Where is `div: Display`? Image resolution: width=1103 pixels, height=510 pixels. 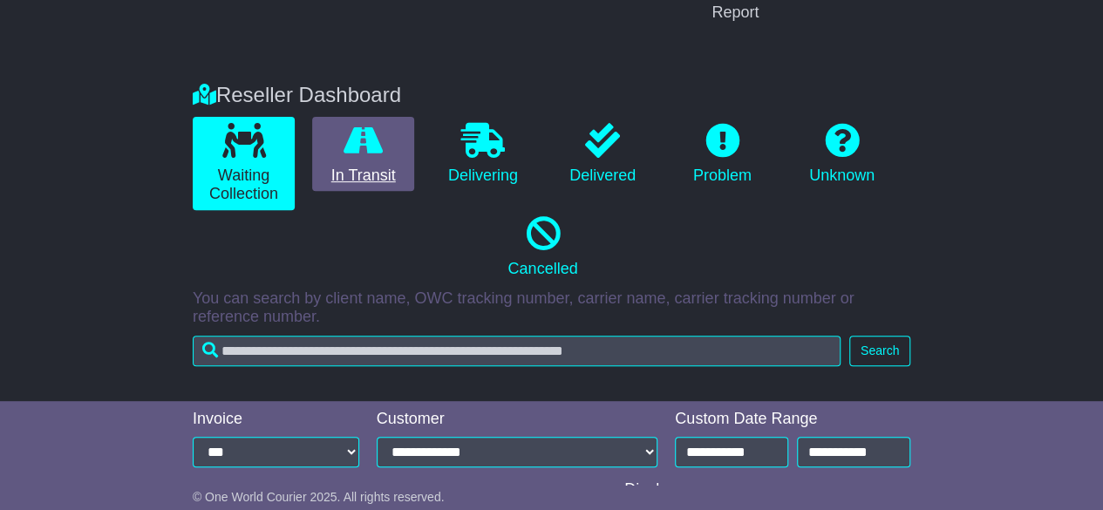 div: Display is located at coordinates (767, 490).